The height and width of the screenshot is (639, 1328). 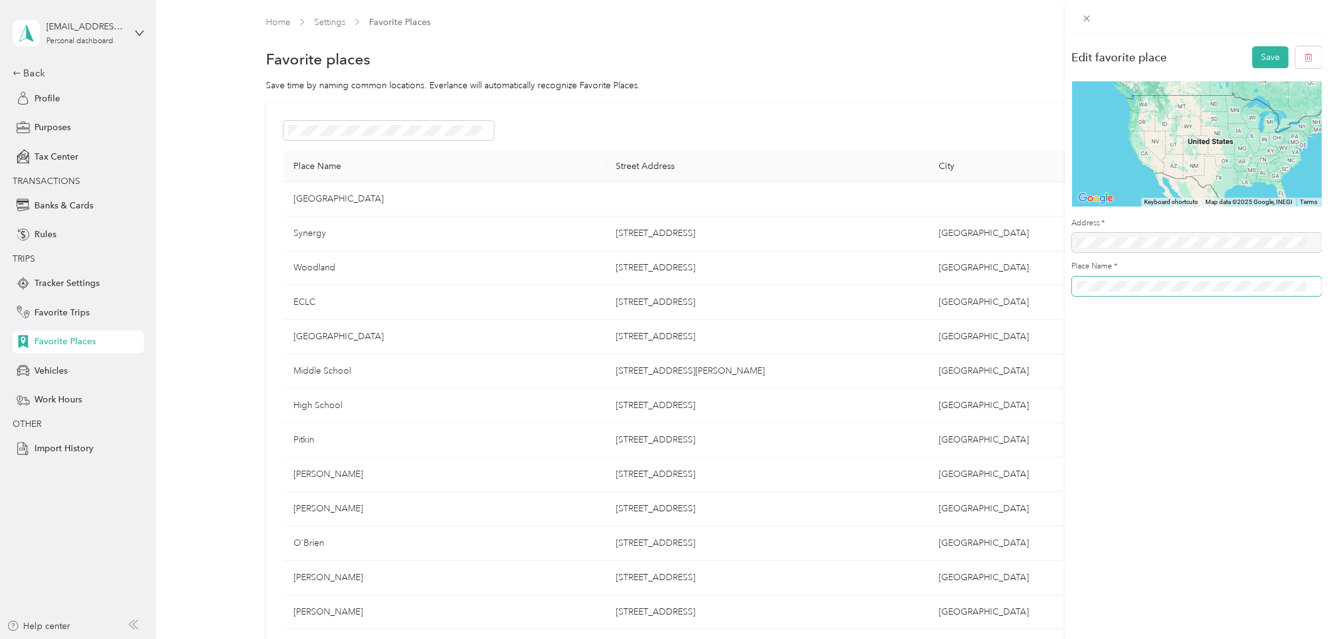 I want to click on label: Address, so click(x=1196, y=223).